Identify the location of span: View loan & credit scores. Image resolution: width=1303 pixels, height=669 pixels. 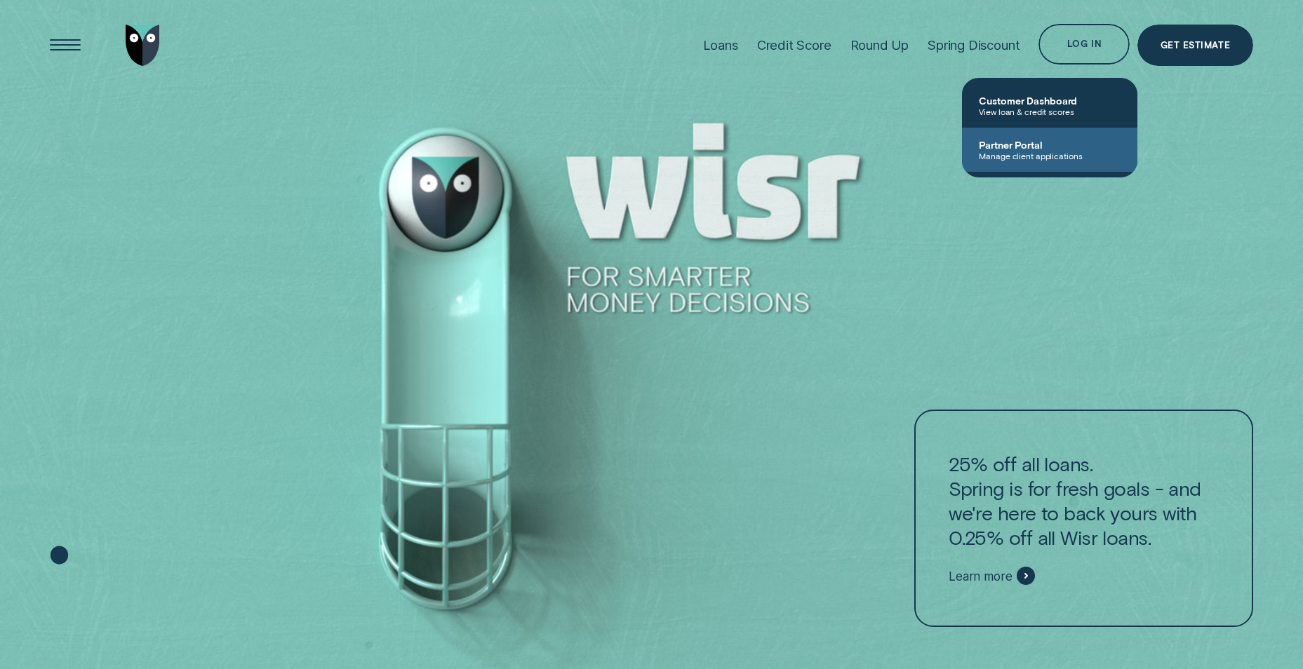
(1049, 112).